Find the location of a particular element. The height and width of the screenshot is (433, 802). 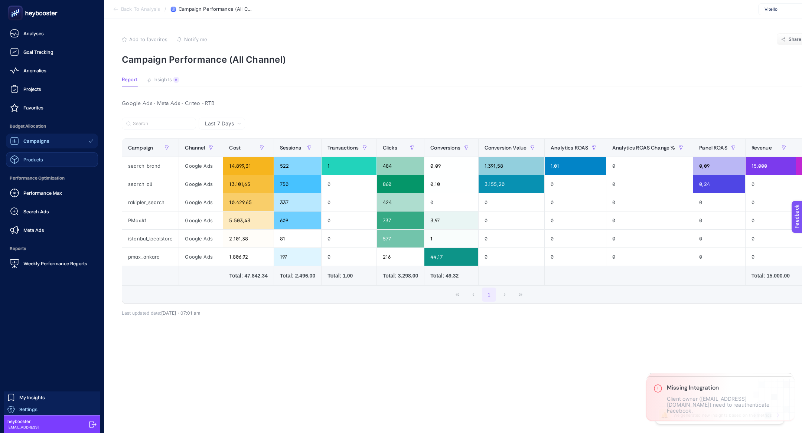

span: Performance Max is located at coordinates (43, 193).